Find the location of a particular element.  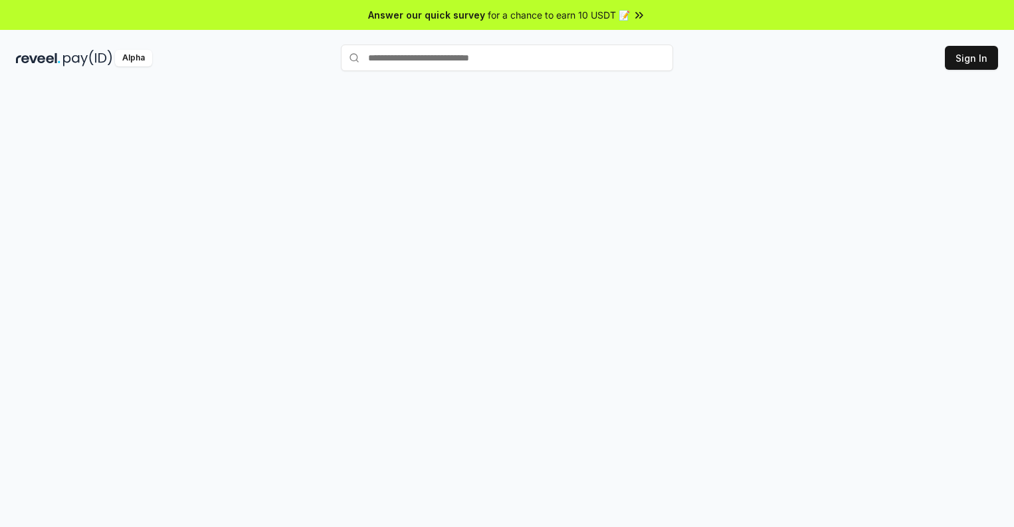

img: reveel_dark is located at coordinates (38, 58).